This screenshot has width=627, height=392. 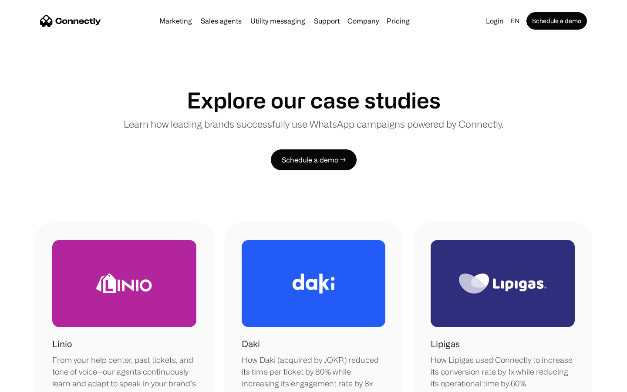 I want to click on h1: Explore our case studies, so click(x=313, y=100).